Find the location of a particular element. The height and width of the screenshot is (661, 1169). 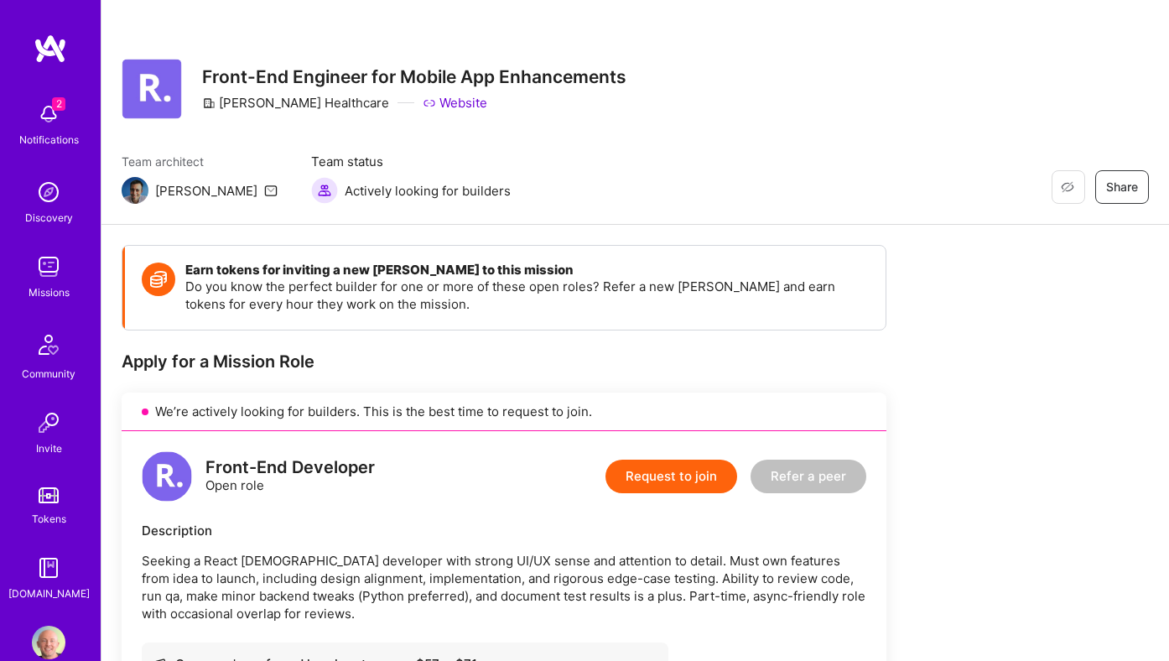

img: bell is located at coordinates (49, 114).